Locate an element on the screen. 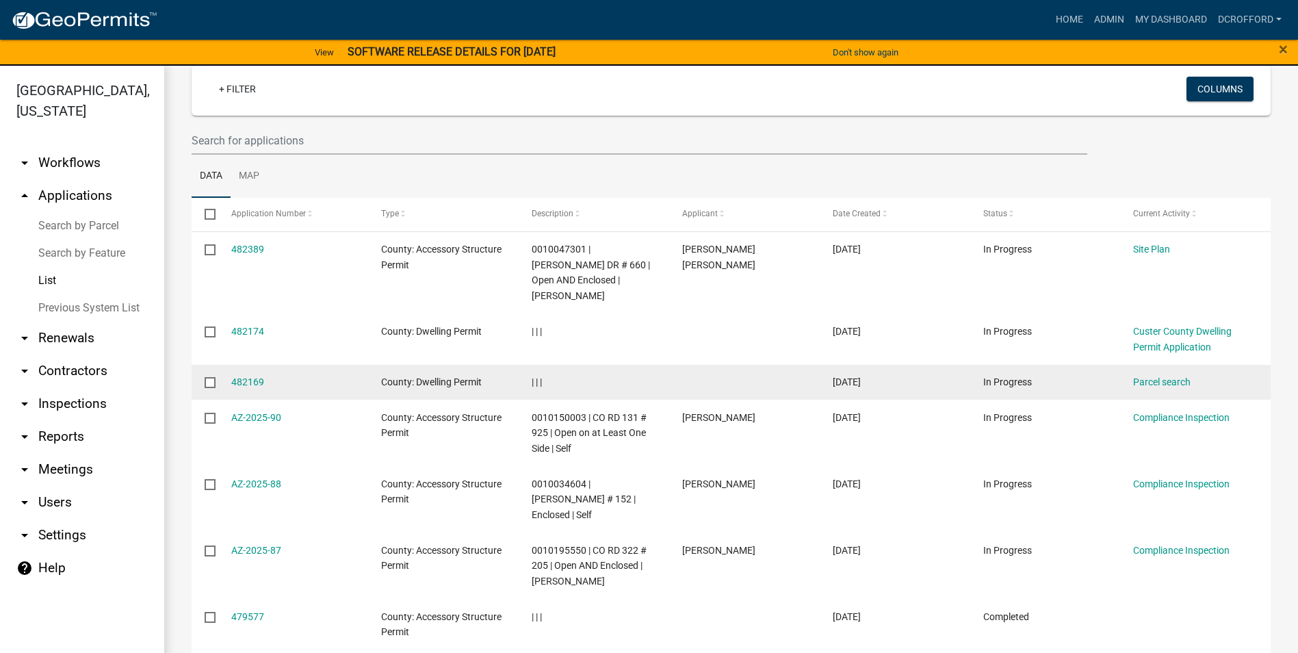  input: Search for applications is located at coordinates (639, 140).